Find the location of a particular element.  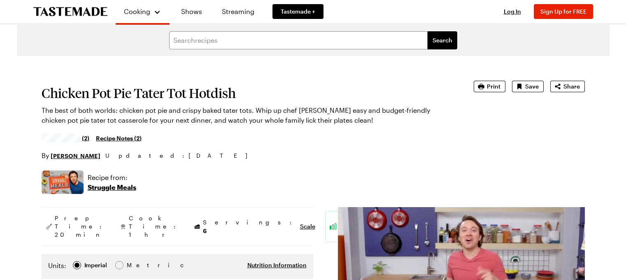

a: Recipe from:Struggle Meals is located at coordinates (112, 182).